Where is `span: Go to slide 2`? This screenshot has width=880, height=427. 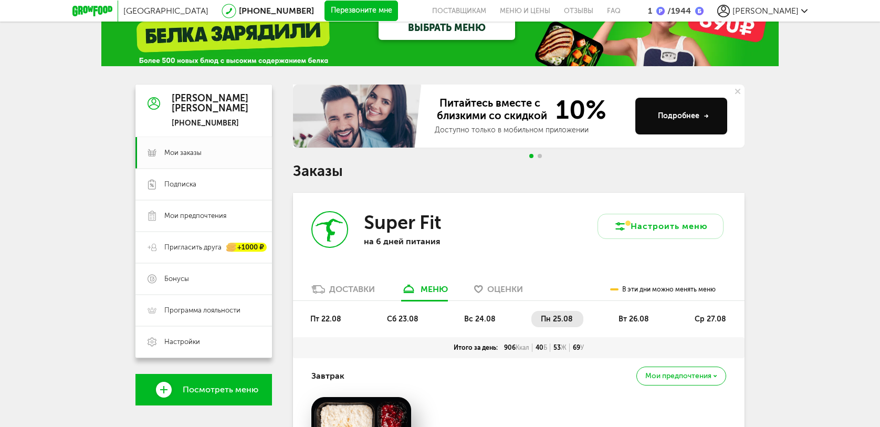 span: Go to slide 2 is located at coordinates (540, 156).